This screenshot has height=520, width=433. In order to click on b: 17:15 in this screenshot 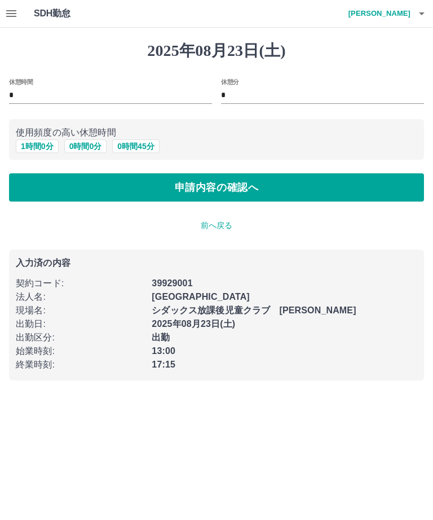, I will do `click(164, 364)`.